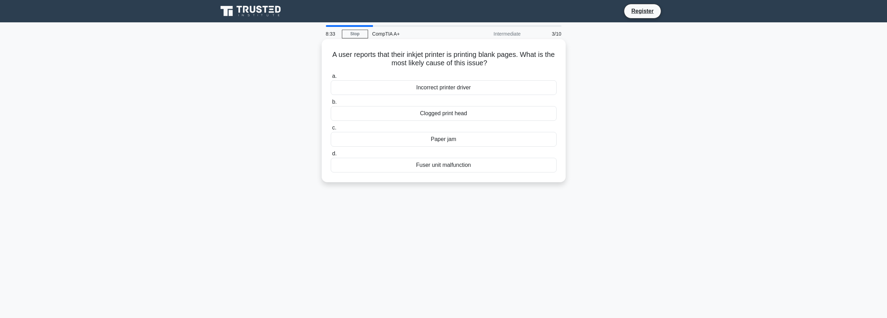 The width and height of the screenshot is (887, 318). I want to click on div: Clogged print head, so click(444, 113).